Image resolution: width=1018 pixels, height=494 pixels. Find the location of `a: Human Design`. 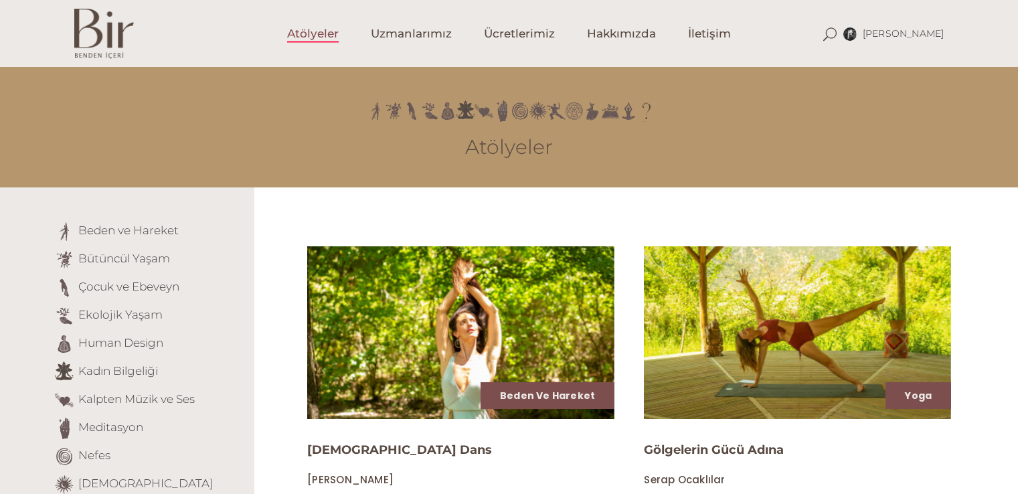

a: Human Design is located at coordinates (120, 343).